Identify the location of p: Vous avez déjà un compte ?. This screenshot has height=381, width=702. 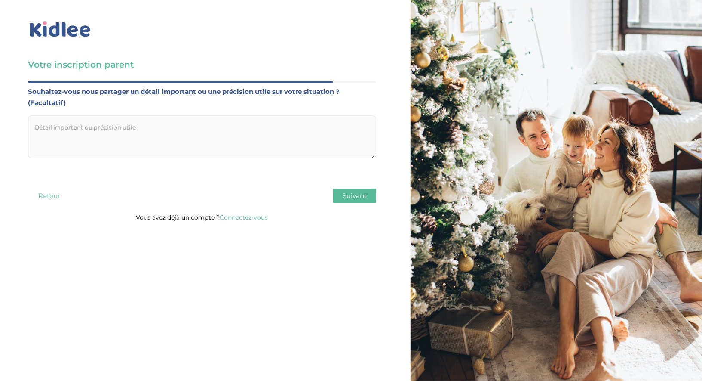
(202, 217).